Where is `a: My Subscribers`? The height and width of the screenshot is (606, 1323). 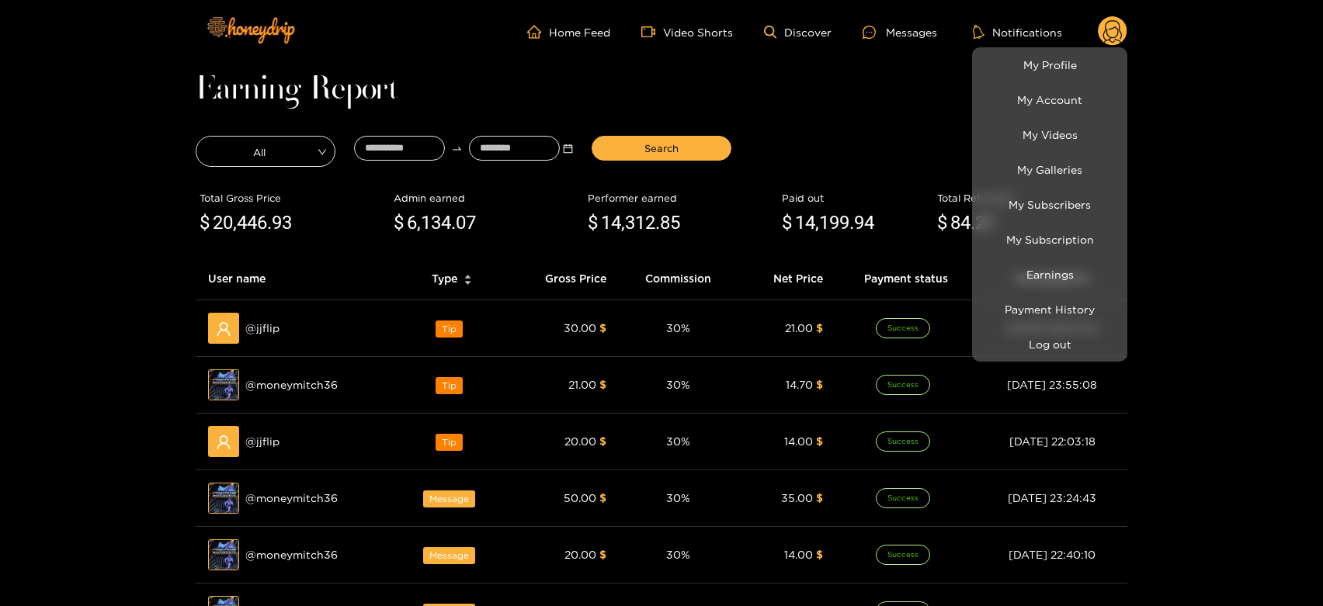
a: My Subscribers is located at coordinates (1050, 204).